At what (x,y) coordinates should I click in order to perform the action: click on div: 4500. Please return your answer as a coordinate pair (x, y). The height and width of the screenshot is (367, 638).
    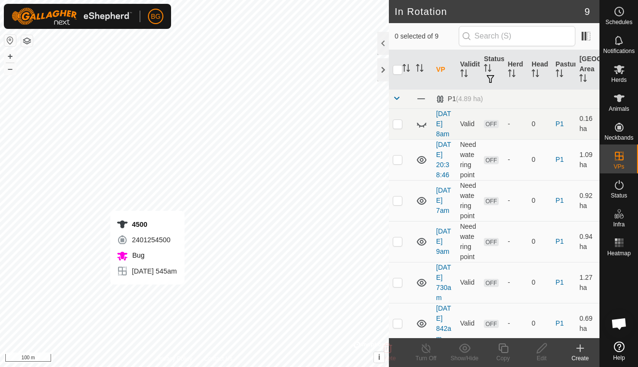
    Looking at the image, I should click on (147, 225).